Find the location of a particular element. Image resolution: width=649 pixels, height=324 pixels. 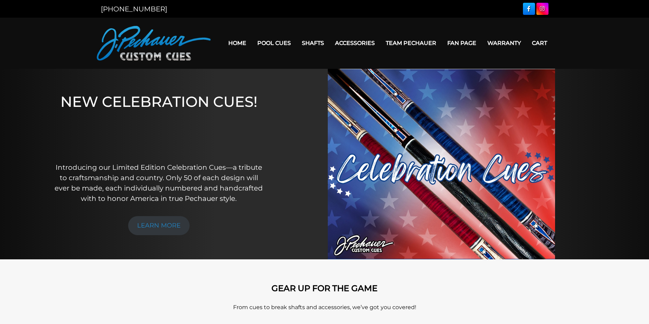

a: Pool Cues is located at coordinates (274, 43).